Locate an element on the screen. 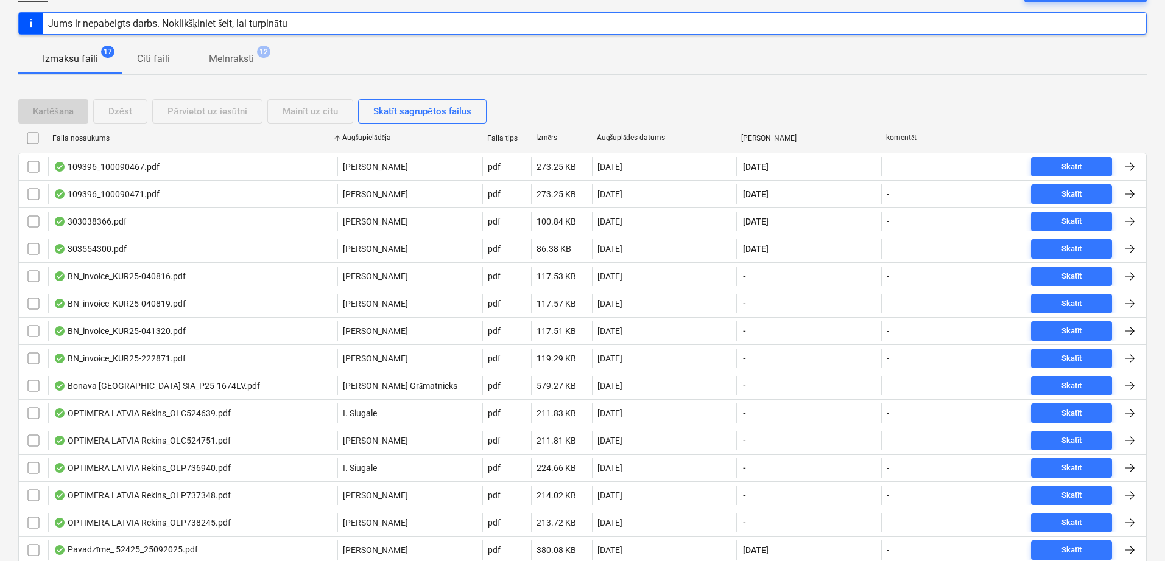 The image size is (1165, 561). div: 214.02 KB is located at coordinates (556, 496).